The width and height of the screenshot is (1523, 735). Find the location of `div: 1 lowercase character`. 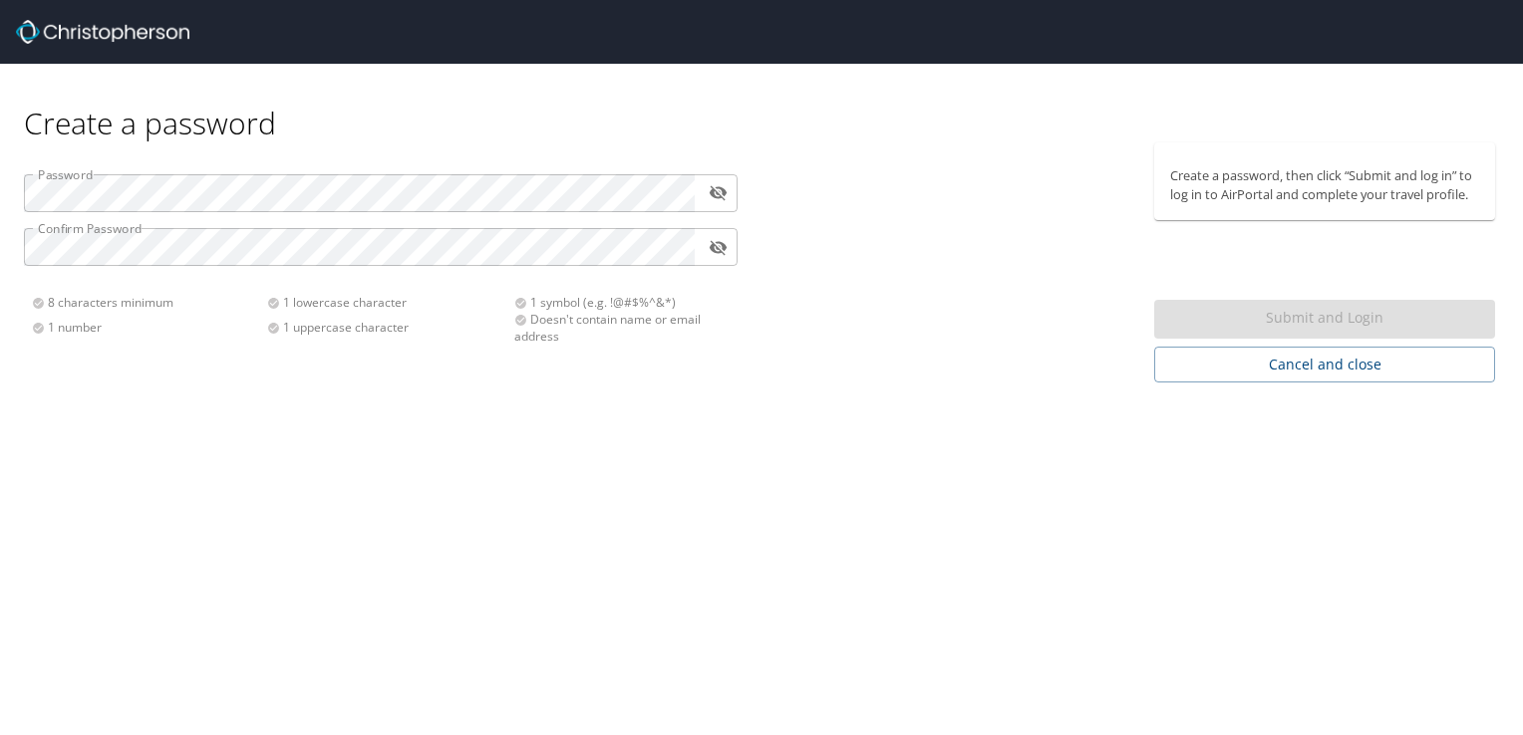

div: 1 lowercase character is located at coordinates (385, 302).